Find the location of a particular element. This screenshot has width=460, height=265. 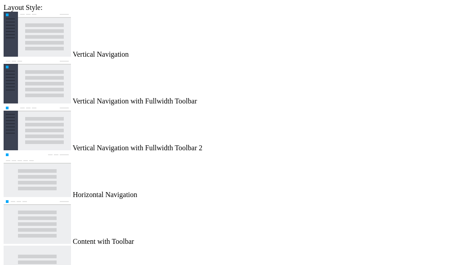

span: Content with Toolbar is located at coordinates (103, 241).